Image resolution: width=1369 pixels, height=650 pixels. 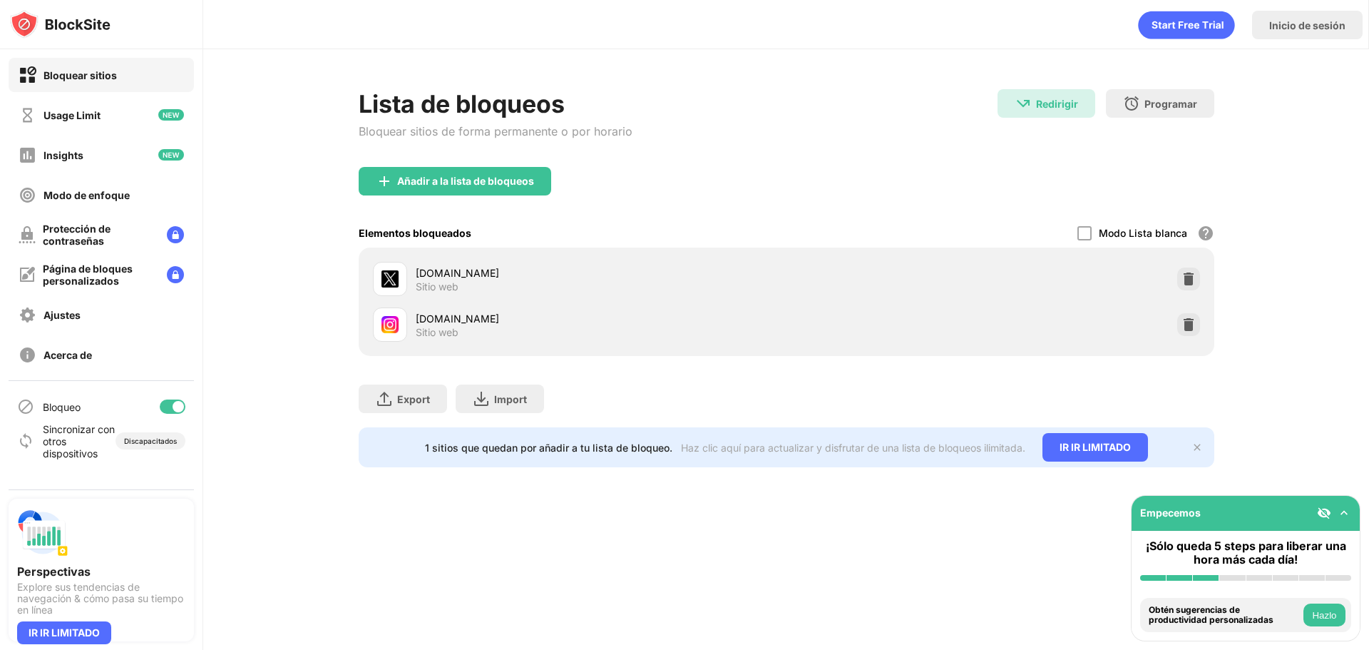 What do you see at coordinates (496, 103) in the screenshot?
I see `div: Lista de bloqueos` at bounding box center [496, 103].